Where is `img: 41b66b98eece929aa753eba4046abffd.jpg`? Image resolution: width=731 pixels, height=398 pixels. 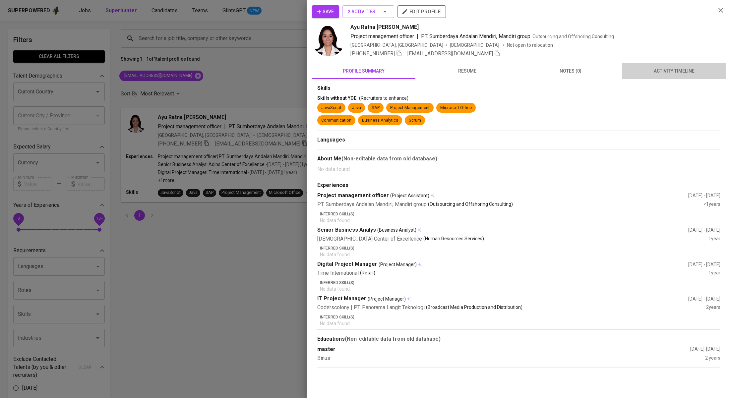
img: 41b66b98eece929aa753eba4046abffd.jpg is located at coordinates (328, 40).